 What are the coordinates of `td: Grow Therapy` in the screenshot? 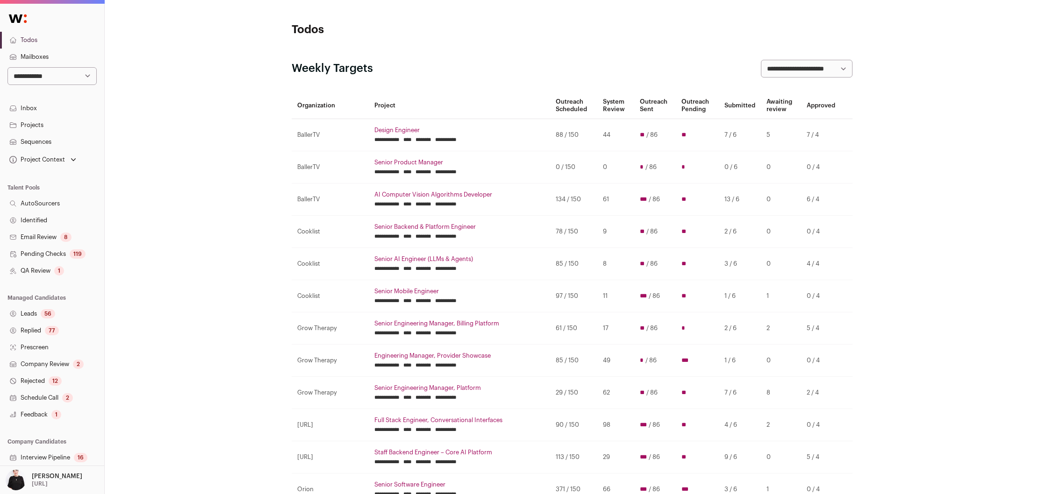 It's located at (330, 393).